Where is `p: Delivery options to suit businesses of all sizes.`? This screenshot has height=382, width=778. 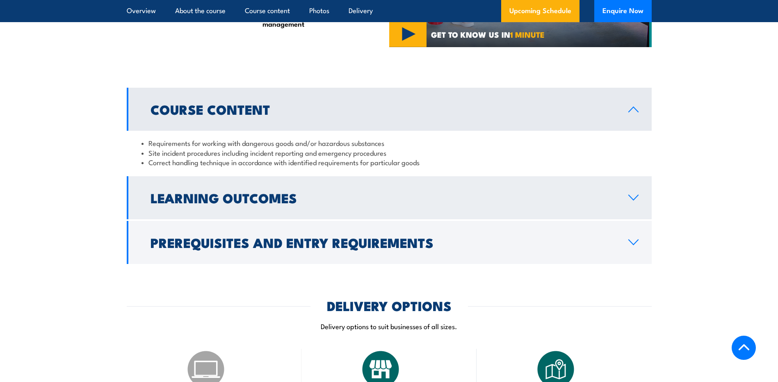 p: Delivery options to suit businesses of all sizes. is located at coordinates (389, 326).